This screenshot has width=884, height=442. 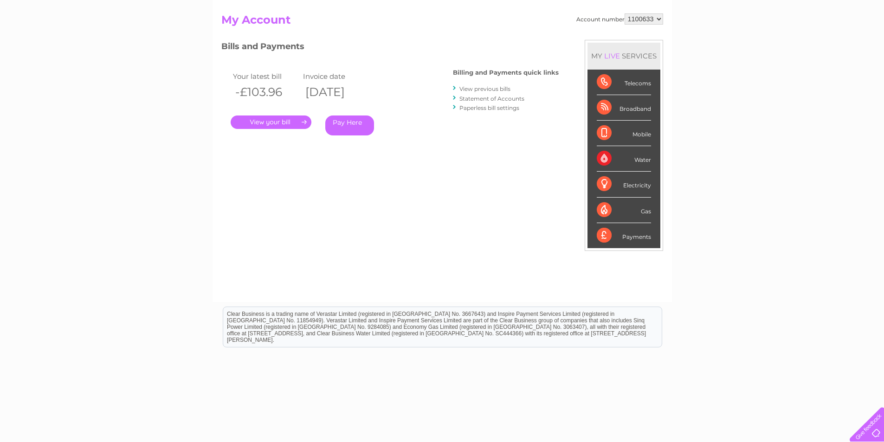 What do you see at coordinates (624, 210) in the screenshot?
I see `div: Gas` at bounding box center [624, 210].